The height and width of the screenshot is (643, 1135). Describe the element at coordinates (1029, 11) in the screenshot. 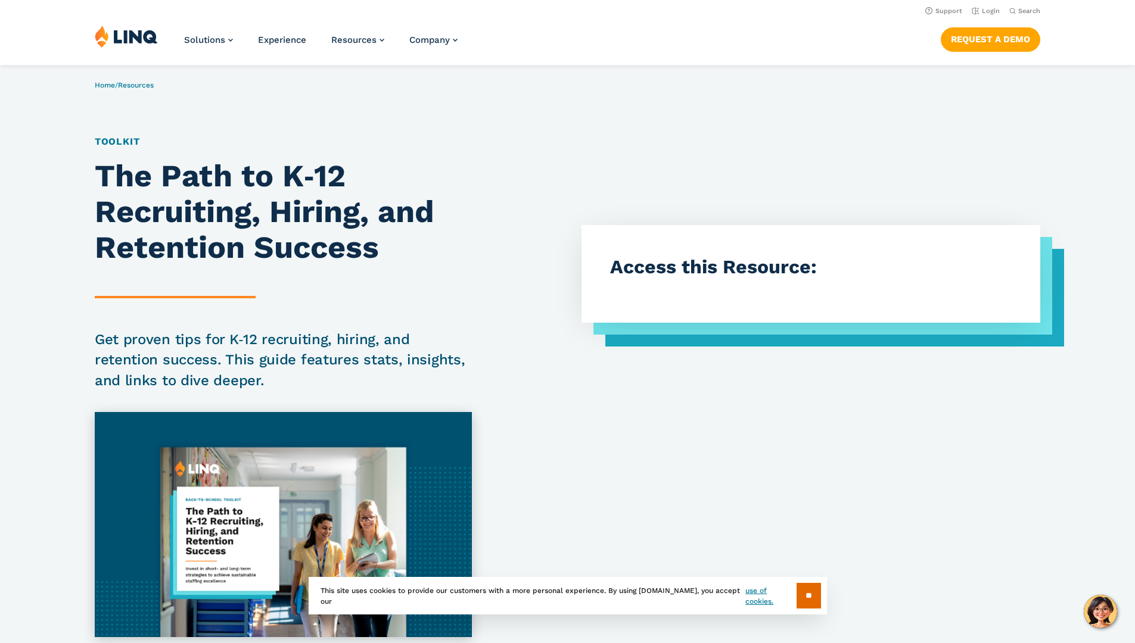

I see `span: Search` at that location.